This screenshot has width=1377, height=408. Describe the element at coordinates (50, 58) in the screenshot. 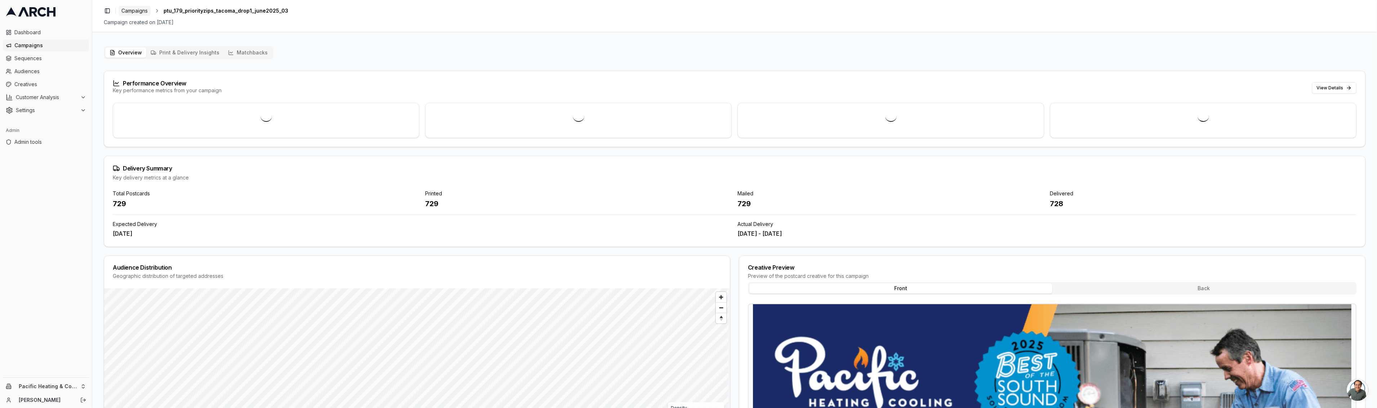

I see `span: Sequences` at that location.